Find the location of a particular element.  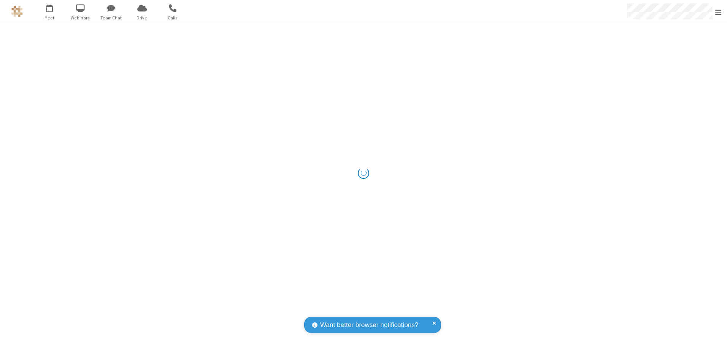

span: Webinars is located at coordinates (80, 18).